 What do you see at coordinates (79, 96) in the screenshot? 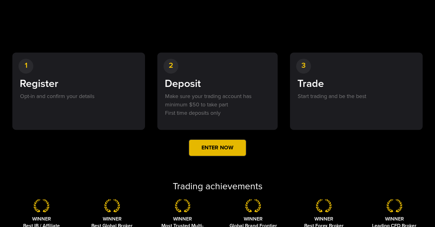
I see `p: Opt-in and confirm your details` at bounding box center [79, 96].